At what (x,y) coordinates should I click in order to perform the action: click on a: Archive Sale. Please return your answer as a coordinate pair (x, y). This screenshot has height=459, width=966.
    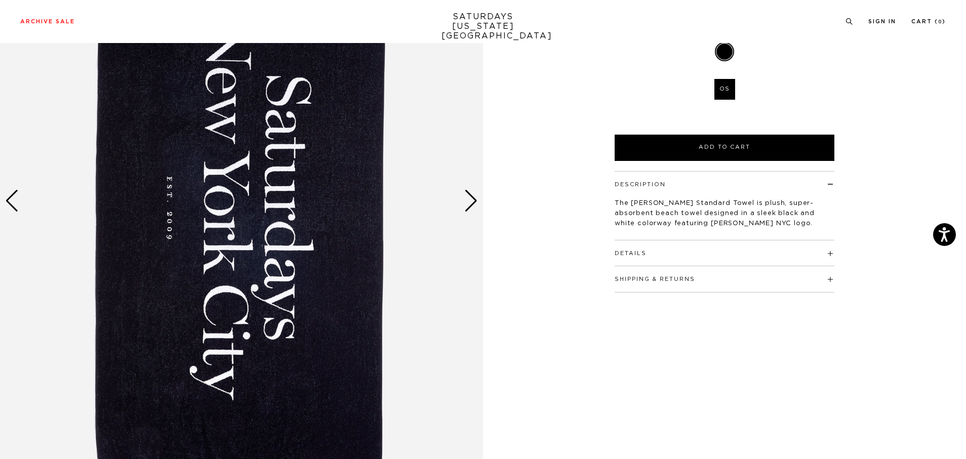
    Looking at the image, I should click on (48, 21).